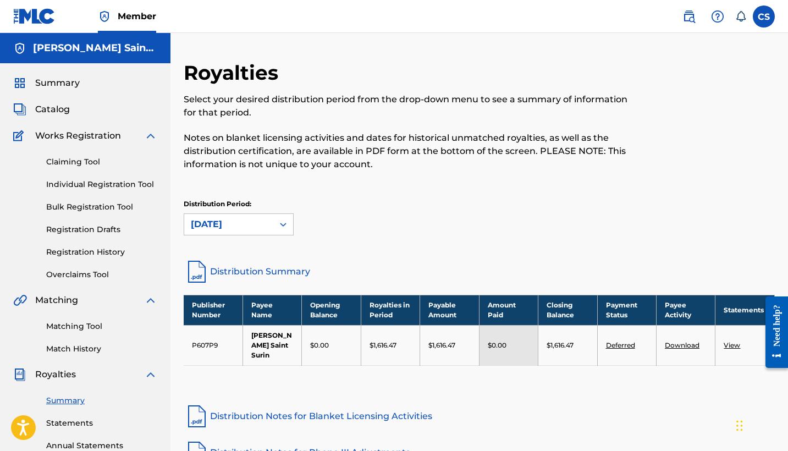 The height and width of the screenshot is (451, 788). What do you see at coordinates (479, 272) in the screenshot?
I see `a: Distribution Summary` at bounding box center [479, 272].